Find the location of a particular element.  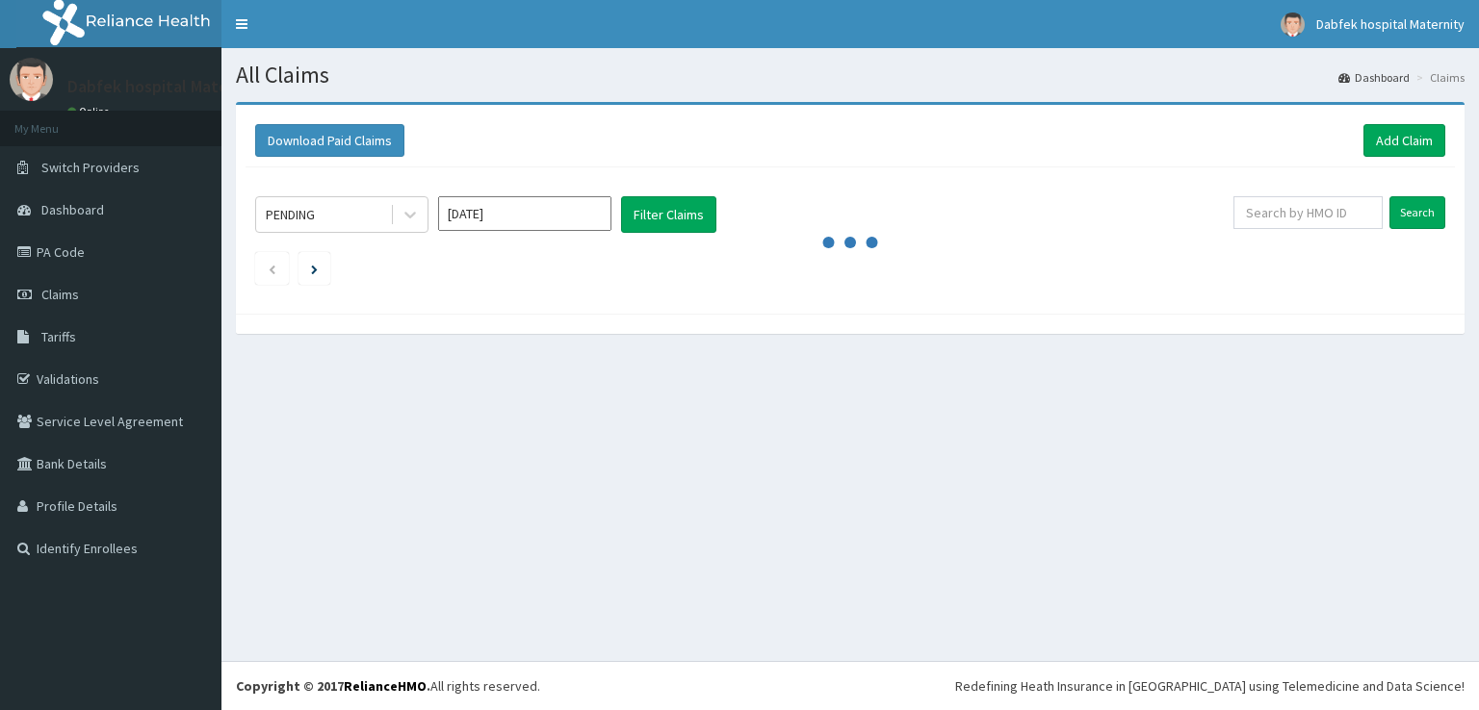

span: Tariffs is located at coordinates (59, 337).